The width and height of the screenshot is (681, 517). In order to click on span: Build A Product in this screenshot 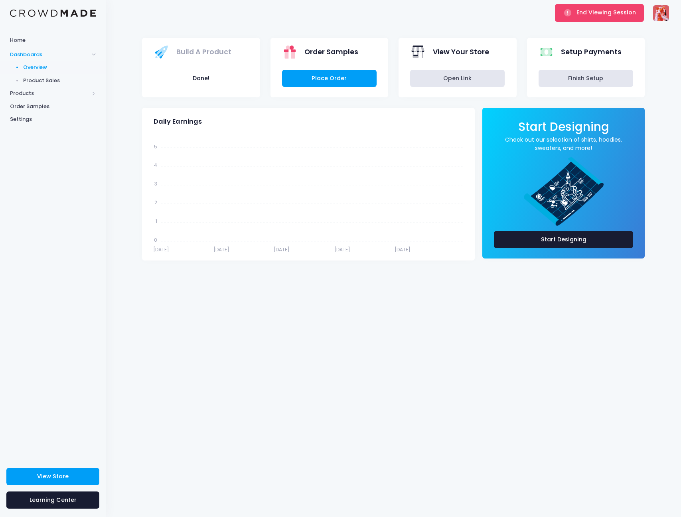, I will do `click(204, 52)`.